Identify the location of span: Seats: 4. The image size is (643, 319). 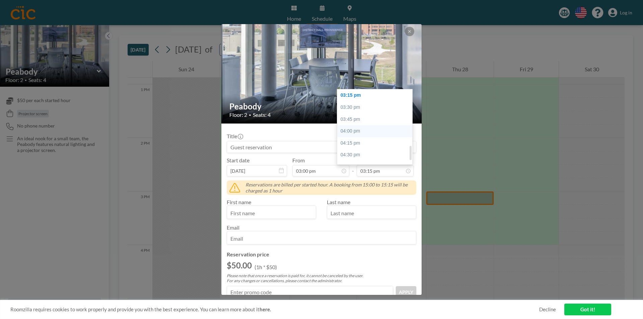
(261, 115).